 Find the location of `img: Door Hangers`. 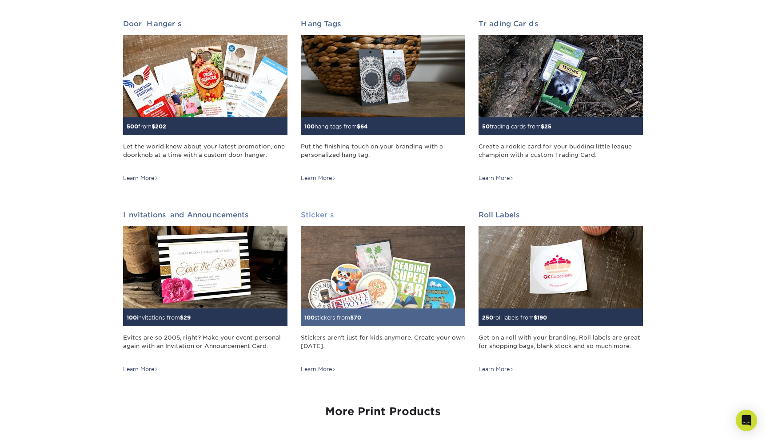

img: Door Hangers is located at coordinates (205, 76).